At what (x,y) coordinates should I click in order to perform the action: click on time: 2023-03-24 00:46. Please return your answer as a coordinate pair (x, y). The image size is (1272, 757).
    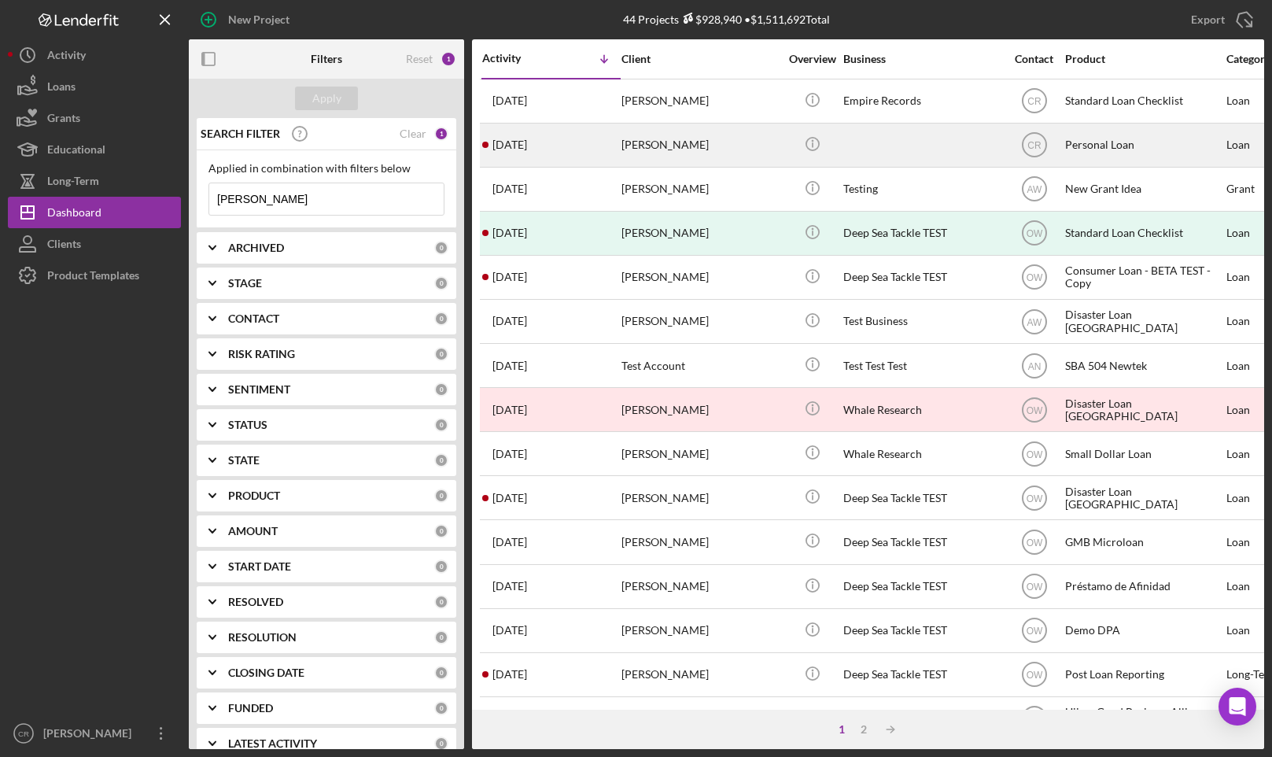
    Looking at the image, I should click on (510, 586).